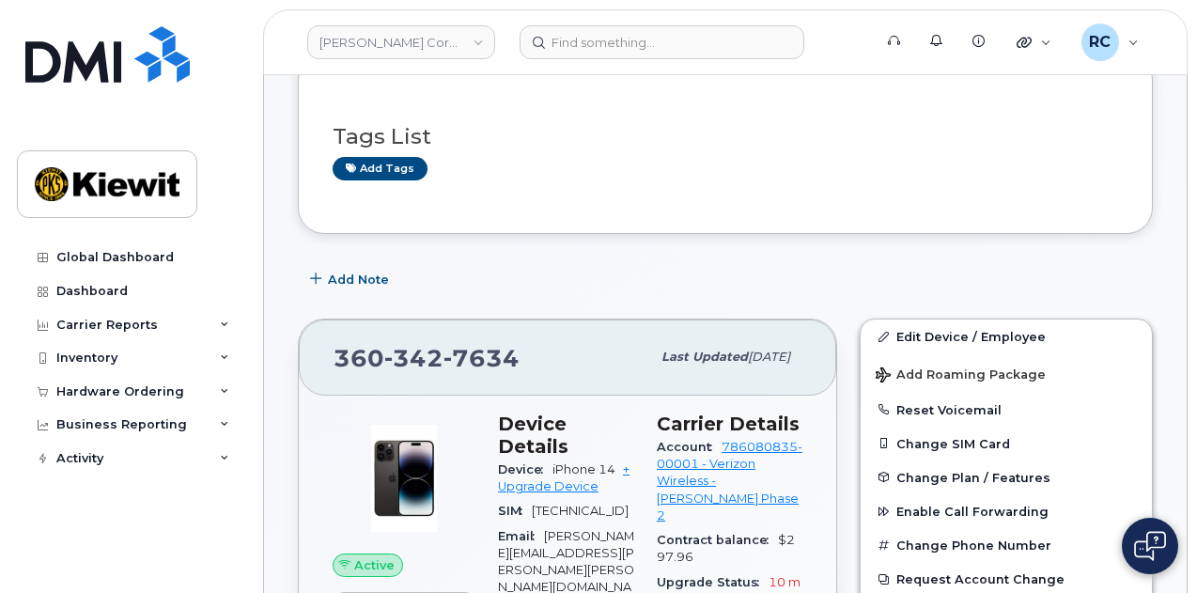 The image size is (1197, 593). What do you see at coordinates (427, 358) in the screenshot?
I see `span: 360` at bounding box center [427, 358].